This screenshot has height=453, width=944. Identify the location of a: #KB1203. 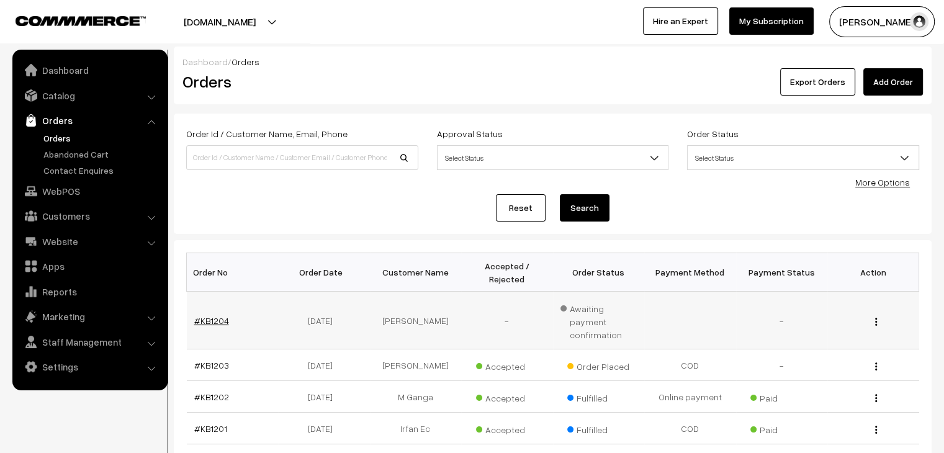
(212, 365).